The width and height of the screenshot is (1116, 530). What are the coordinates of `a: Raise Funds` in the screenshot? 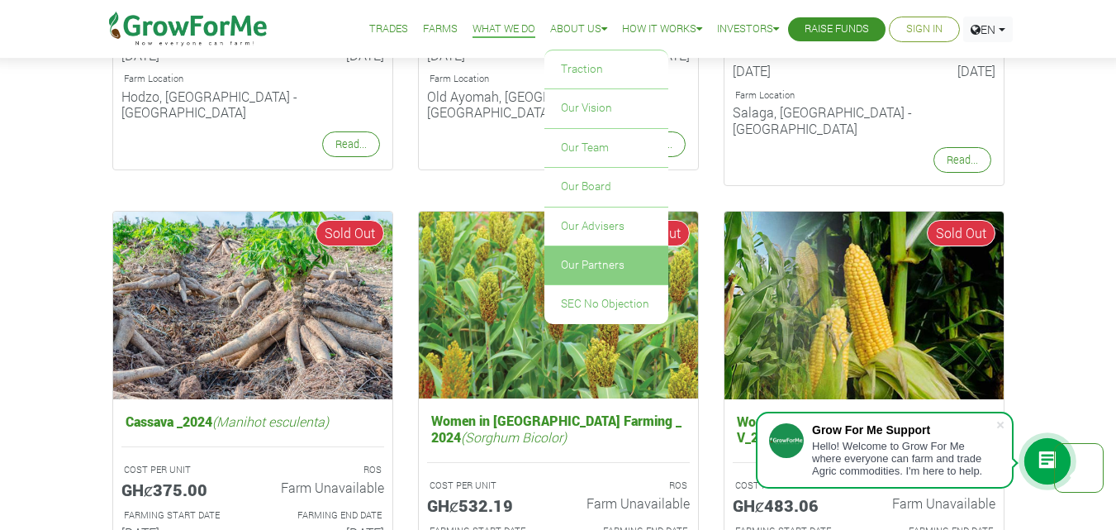 It's located at (837, 29).